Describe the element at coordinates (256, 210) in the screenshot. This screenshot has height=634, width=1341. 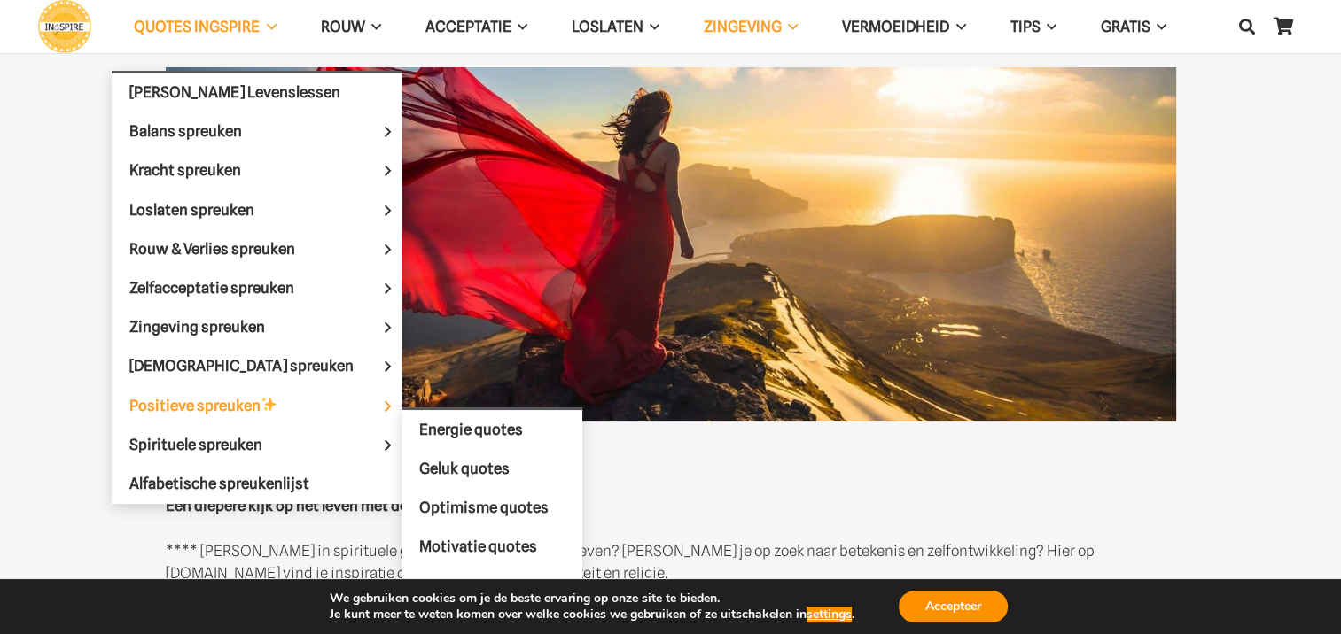
I see `a: Loslaten spreukenLoslaten spreuken Menu` at that location.